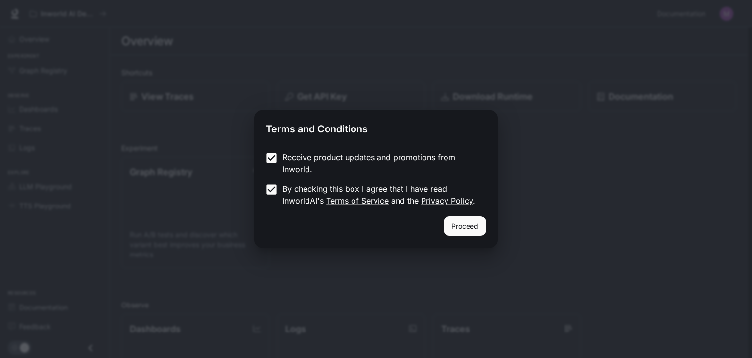  What do you see at coordinates (381, 163) in the screenshot?
I see `p: Receive product updates and promotions from Inworld.` at bounding box center [381, 163].